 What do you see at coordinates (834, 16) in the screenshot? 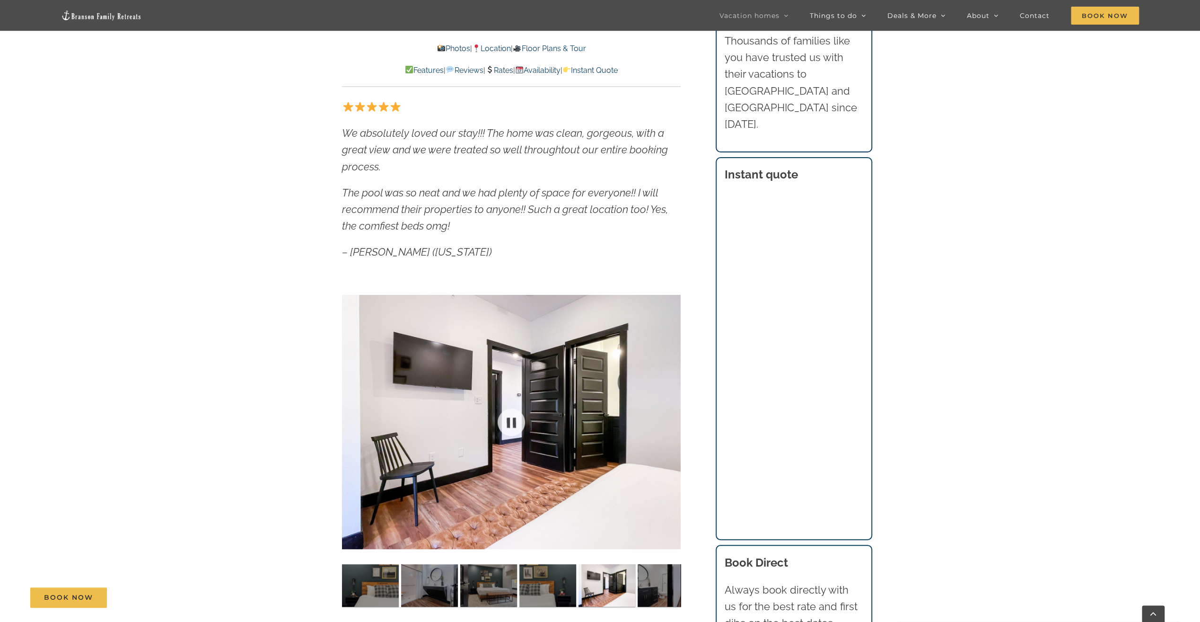
I see `span: Things to do` at bounding box center [834, 16].